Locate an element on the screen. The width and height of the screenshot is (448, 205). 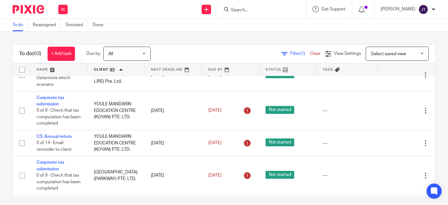
a: Done is located at coordinates (100, 25).